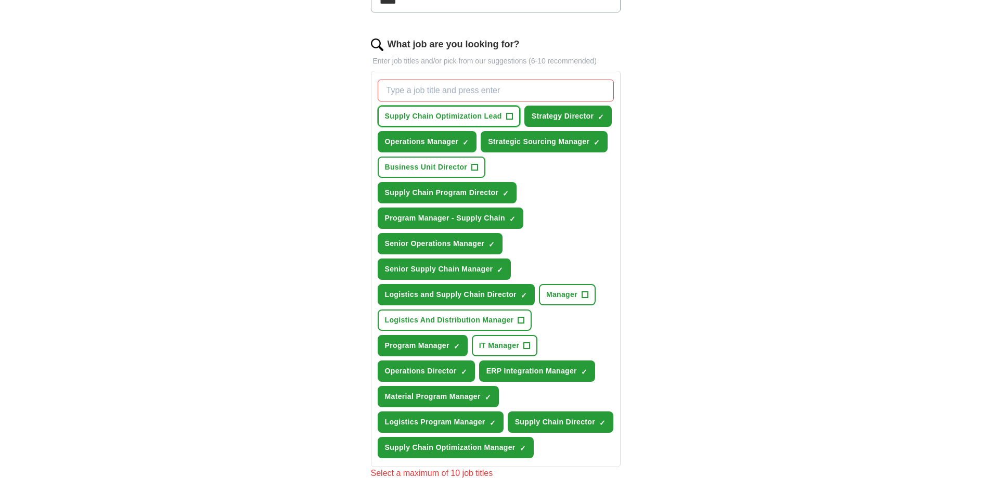  What do you see at coordinates (445, 218) in the screenshot?
I see `span: Program Manager - Supply Chain` at bounding box center [445, 218].